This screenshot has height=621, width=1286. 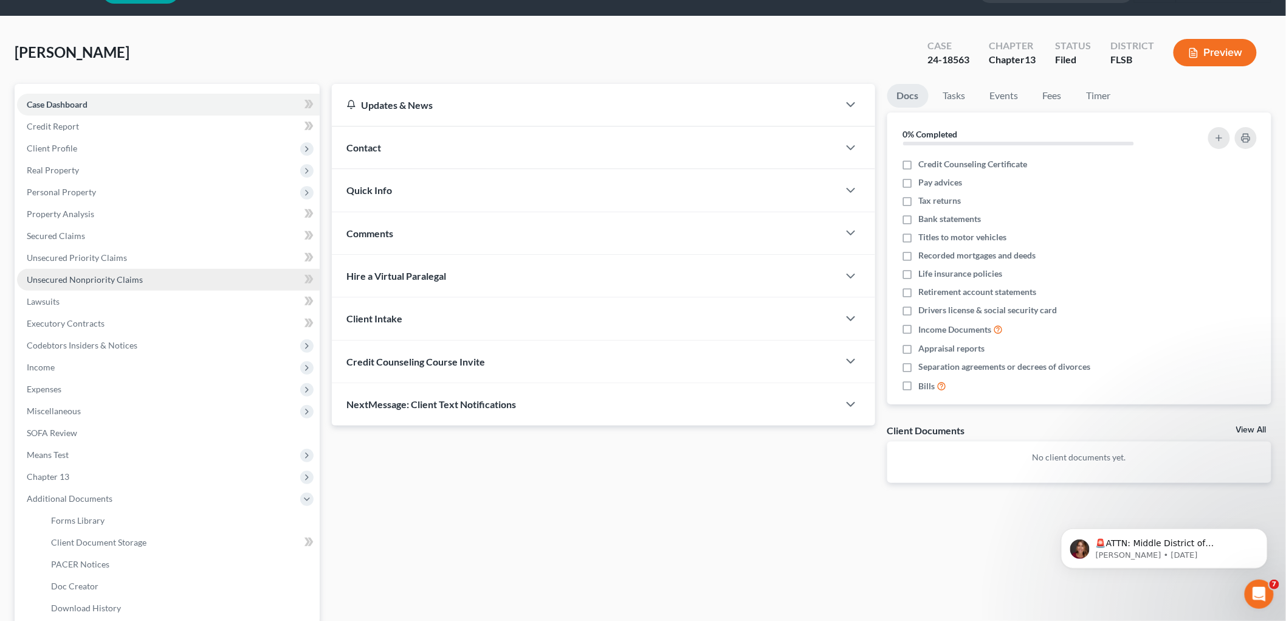 What do you see at coordinates (948, 60) in the screenshot?
I see `div: 24-18563` at bounding box center [948, 60].